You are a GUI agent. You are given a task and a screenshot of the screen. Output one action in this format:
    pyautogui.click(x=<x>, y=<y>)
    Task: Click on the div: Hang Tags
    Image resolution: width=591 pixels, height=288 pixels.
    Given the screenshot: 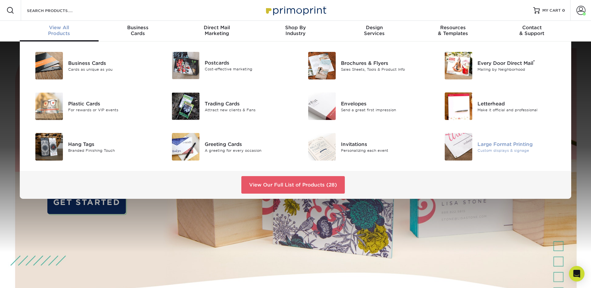 What is the action you would take?
    pyautogui.click(x=111, y=144)
    